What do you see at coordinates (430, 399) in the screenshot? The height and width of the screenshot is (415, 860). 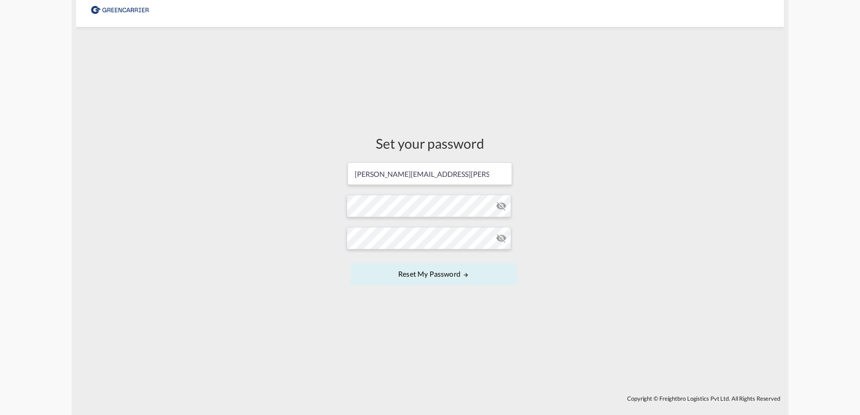 I see `div: Copyright © Freightbro Logistics Pvt Ltd. All Rights Reserved` at bounding box center [430, 399].